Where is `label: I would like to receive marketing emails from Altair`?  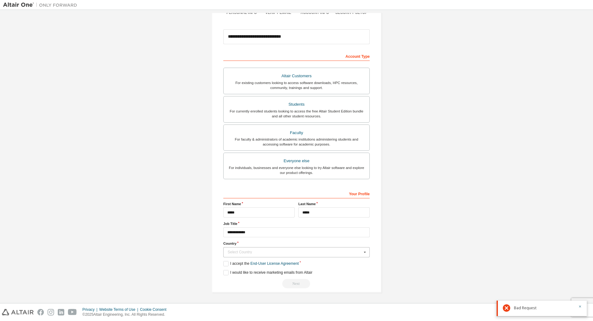
label: I would like to receive marketing emails from Altair is located at coordinates (268, 272).